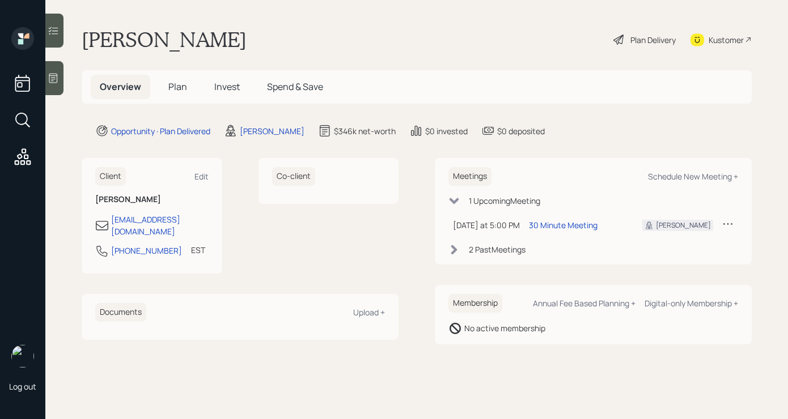 Image resolution: width=788 pixels, height=419 pixels. Describe the element at coordinates (584, 303) in the screenshot. I see `div: Annual Fee Based Planning +` at that location.